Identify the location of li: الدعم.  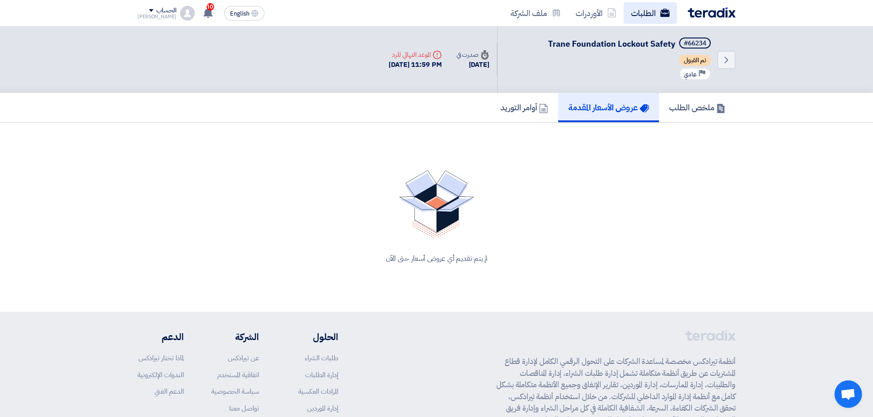
(160, 337).